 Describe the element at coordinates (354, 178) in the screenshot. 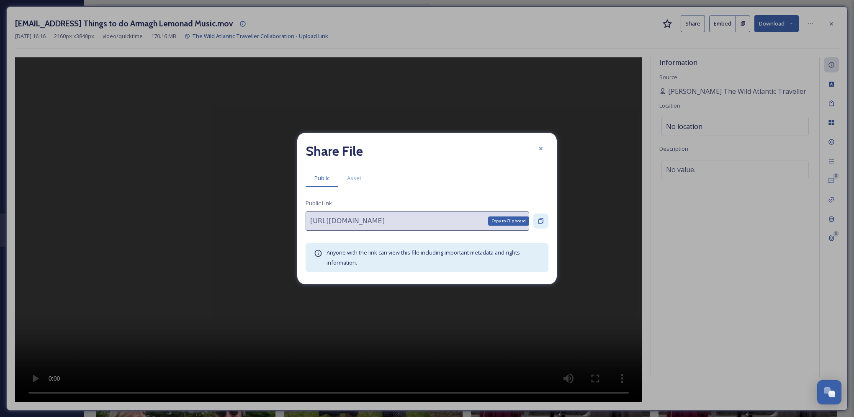

I see `span: Asset` at that location.